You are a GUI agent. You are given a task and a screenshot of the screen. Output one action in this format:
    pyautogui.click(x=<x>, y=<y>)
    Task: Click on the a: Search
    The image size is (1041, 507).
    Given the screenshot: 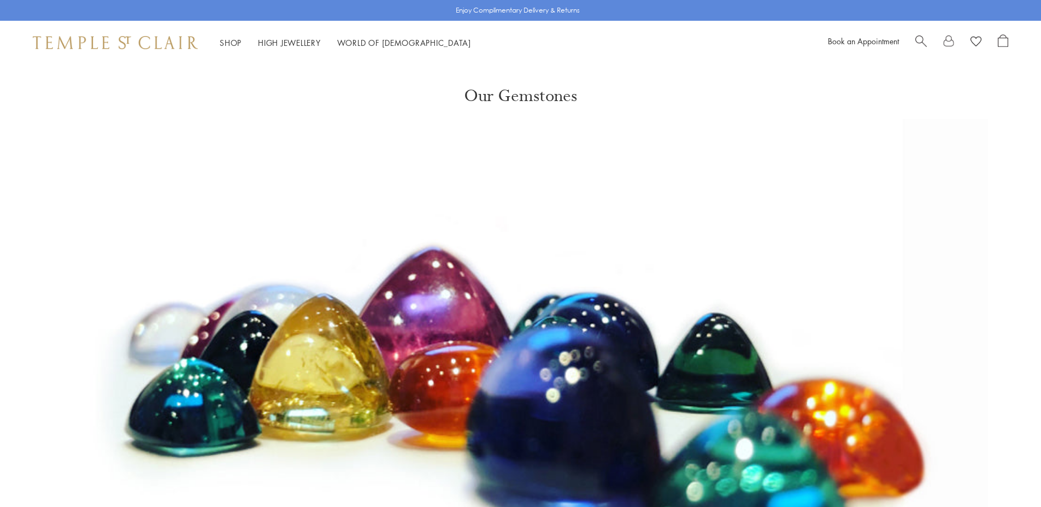 What is the action you would take?
    pyautogui.click(x=921, y=43)
    